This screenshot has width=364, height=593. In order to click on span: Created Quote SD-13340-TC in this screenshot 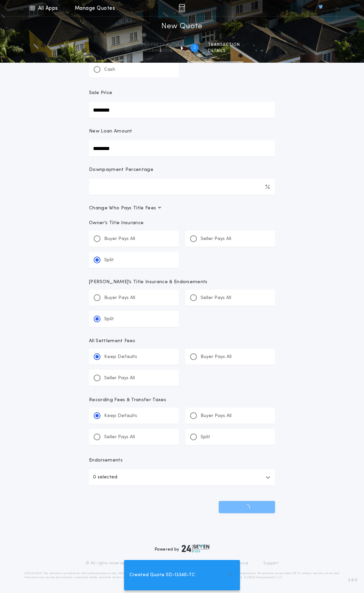, I will do `click(162, 575)`.